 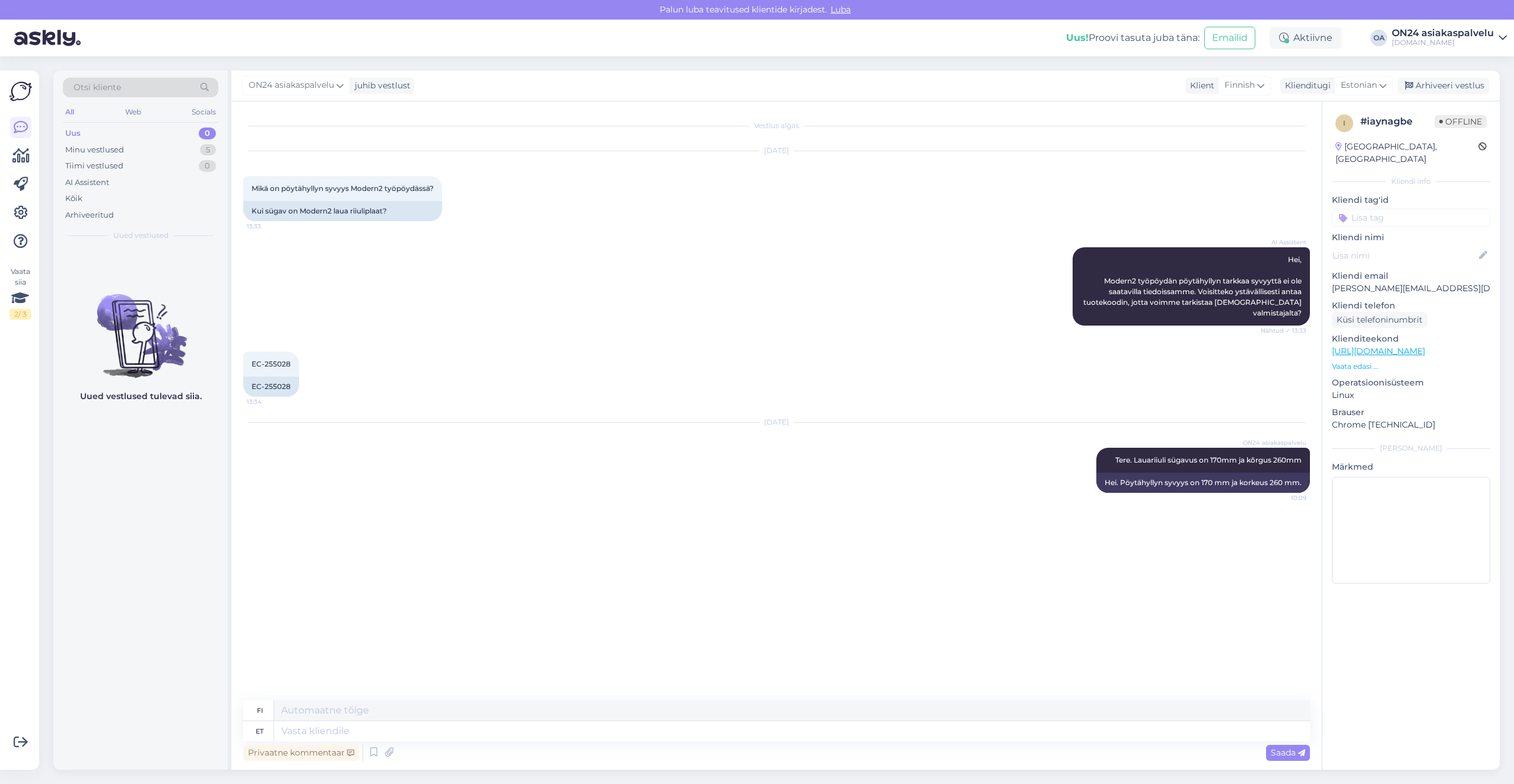 What do you see at coordinates (260, 710) in the screenshot?
I see `div: fi` at bounding box center [260, 710].